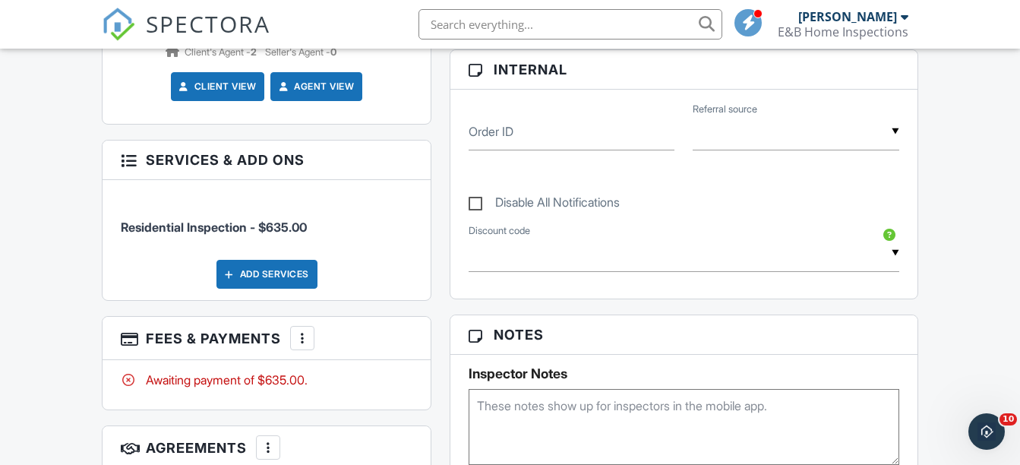 The height and width of the screenshot is (465, 1020). Describe the element at coordinates (333, 52) in the screenshot. I see `strong: 0` at that location.